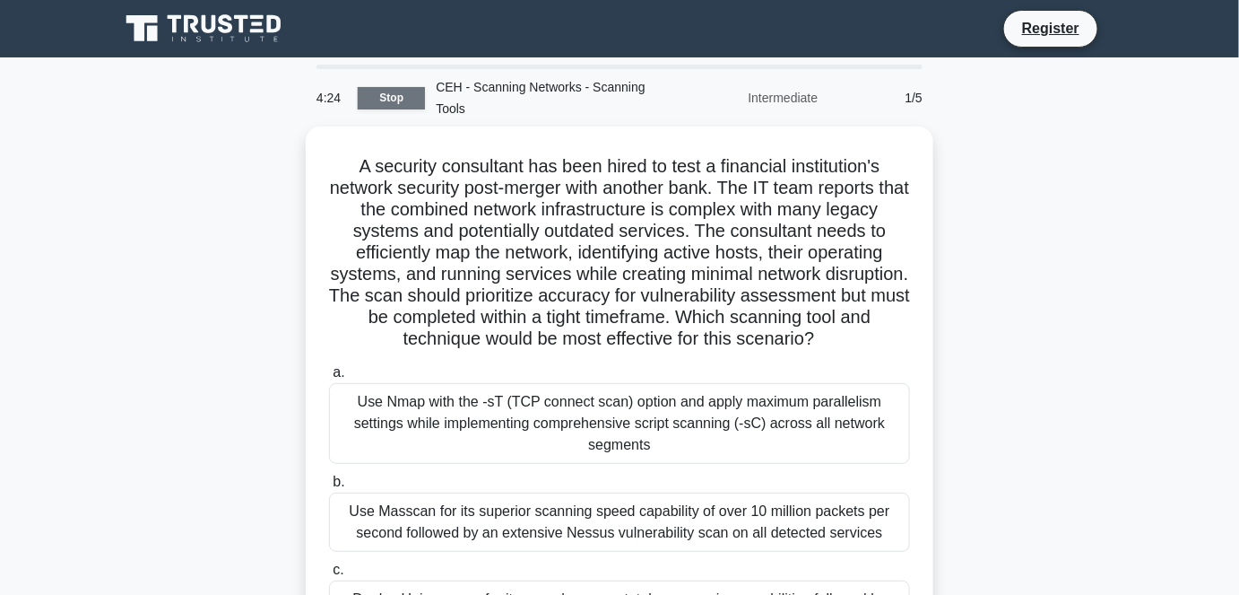  What do you see at coordinates (620, 522) in the screenshot?
I see `div: Use Masscan for its superior scanning speed capability of over 10 million packets per second foll...` at bounding box center [620, 522].